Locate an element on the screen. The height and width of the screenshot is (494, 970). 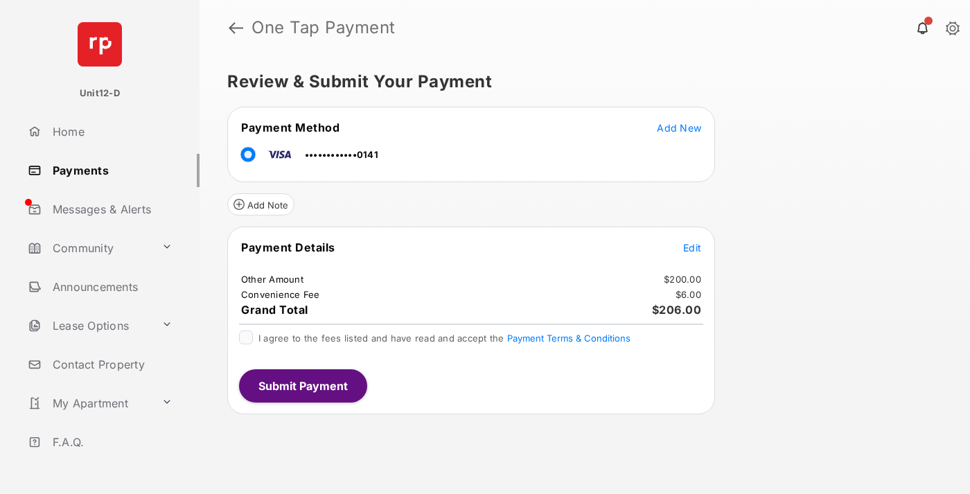
button: Submit Payment is located at coordinates (303, 386).